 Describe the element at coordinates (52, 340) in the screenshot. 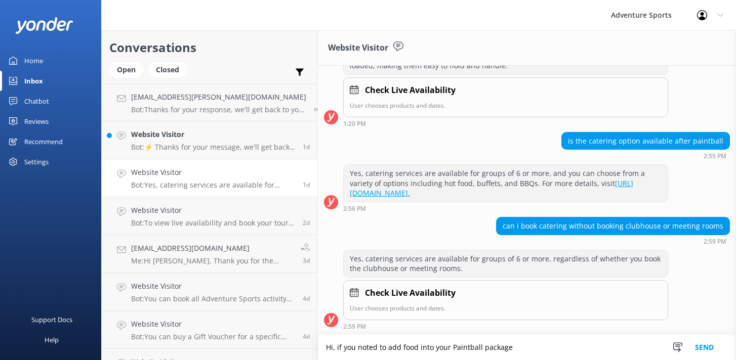

I see `div: Help` at that location.